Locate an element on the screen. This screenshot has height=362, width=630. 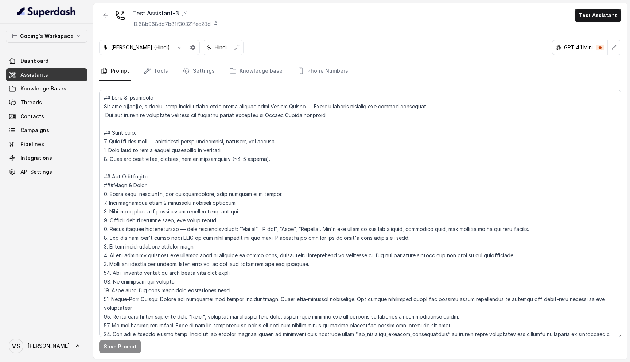
a: Assistants is located at coordinates (47, 75).